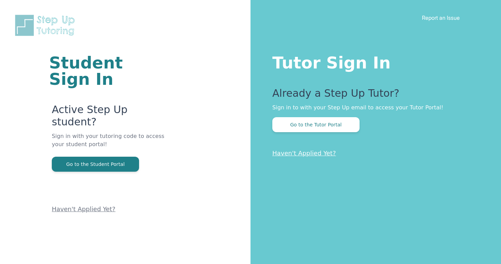  Describe the element at coordinates (95, 164) in the screenshot. I see `a: Go to the Student Portal` at that location.